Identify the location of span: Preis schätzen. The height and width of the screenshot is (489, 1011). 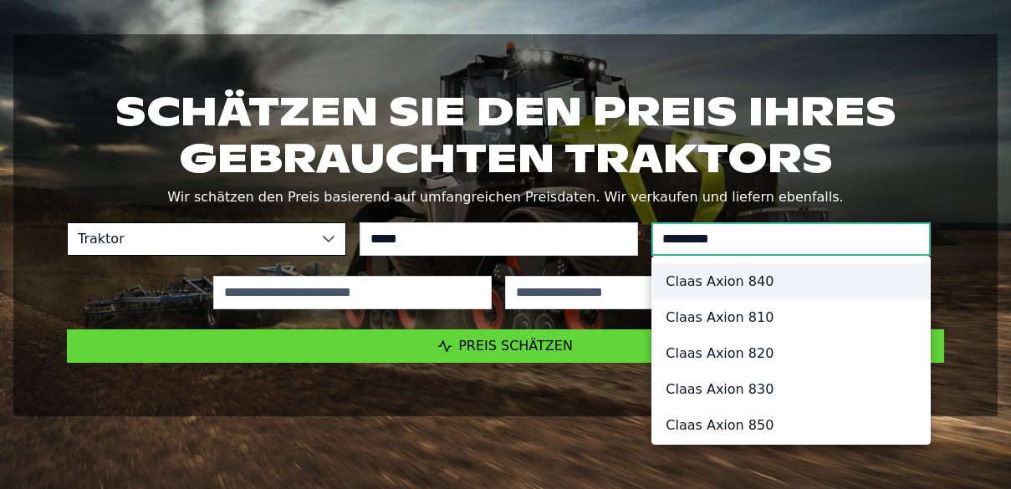
(515, 345).